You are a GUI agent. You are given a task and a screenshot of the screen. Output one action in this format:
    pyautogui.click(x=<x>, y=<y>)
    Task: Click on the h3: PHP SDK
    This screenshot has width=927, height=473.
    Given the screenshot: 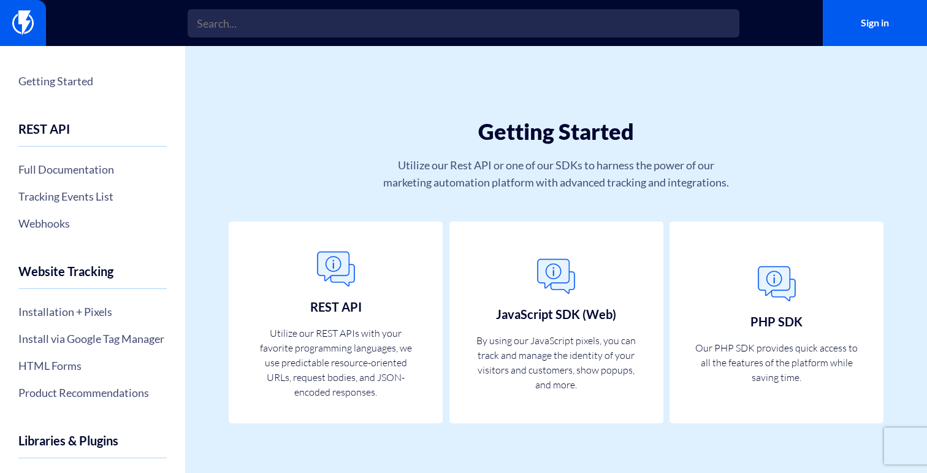 What is the action you would take?
    pyautogui.click(x=776, y=321)
    